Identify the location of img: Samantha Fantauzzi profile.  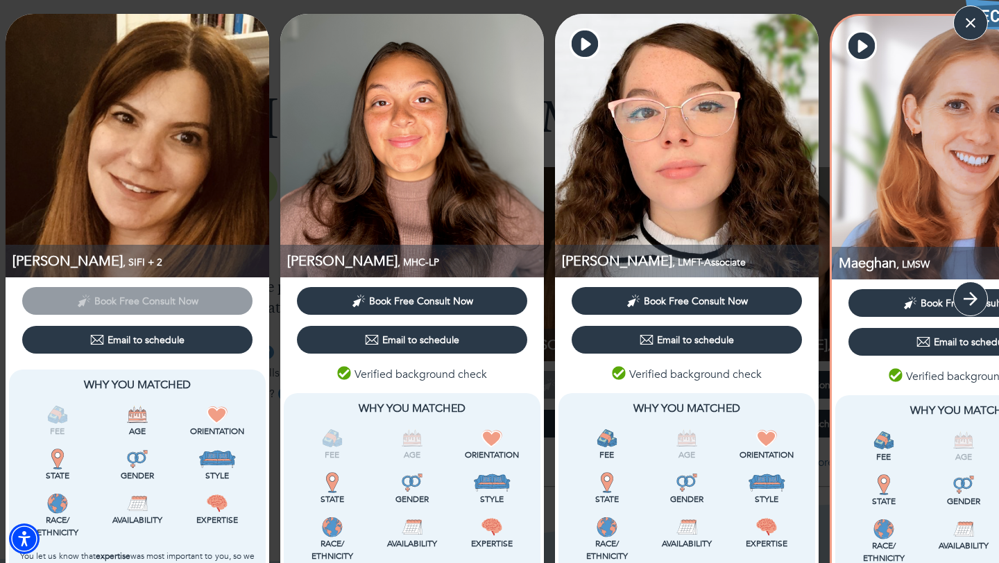
(687, 146).